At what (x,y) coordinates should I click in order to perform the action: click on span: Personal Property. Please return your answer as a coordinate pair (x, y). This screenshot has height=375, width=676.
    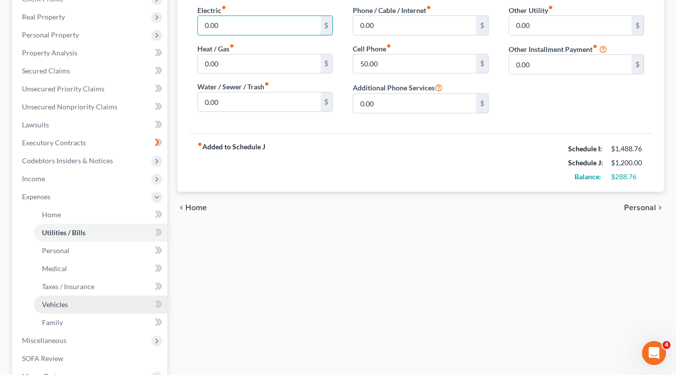
    Looking at the image, I should click on (50, 34).